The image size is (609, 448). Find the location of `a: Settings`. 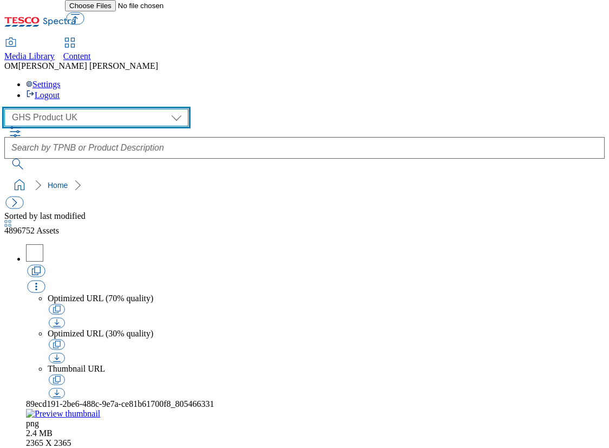

a: Settings is located at coordinates (43, 84).